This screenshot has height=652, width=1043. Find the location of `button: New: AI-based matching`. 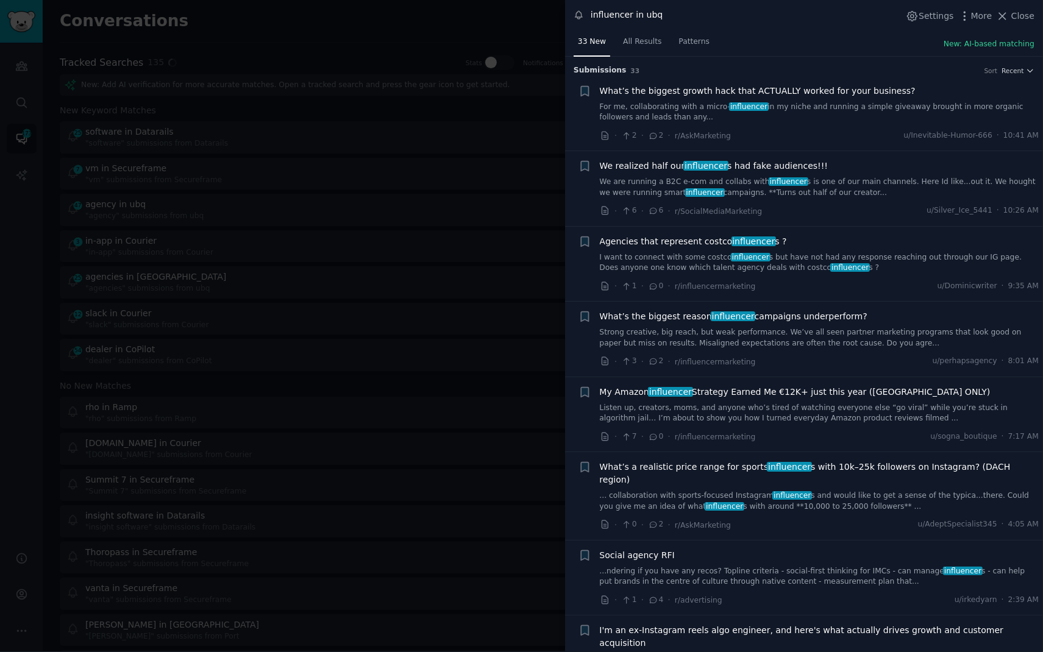

button: New: AI-based matching is located at coordinates (988, 44).